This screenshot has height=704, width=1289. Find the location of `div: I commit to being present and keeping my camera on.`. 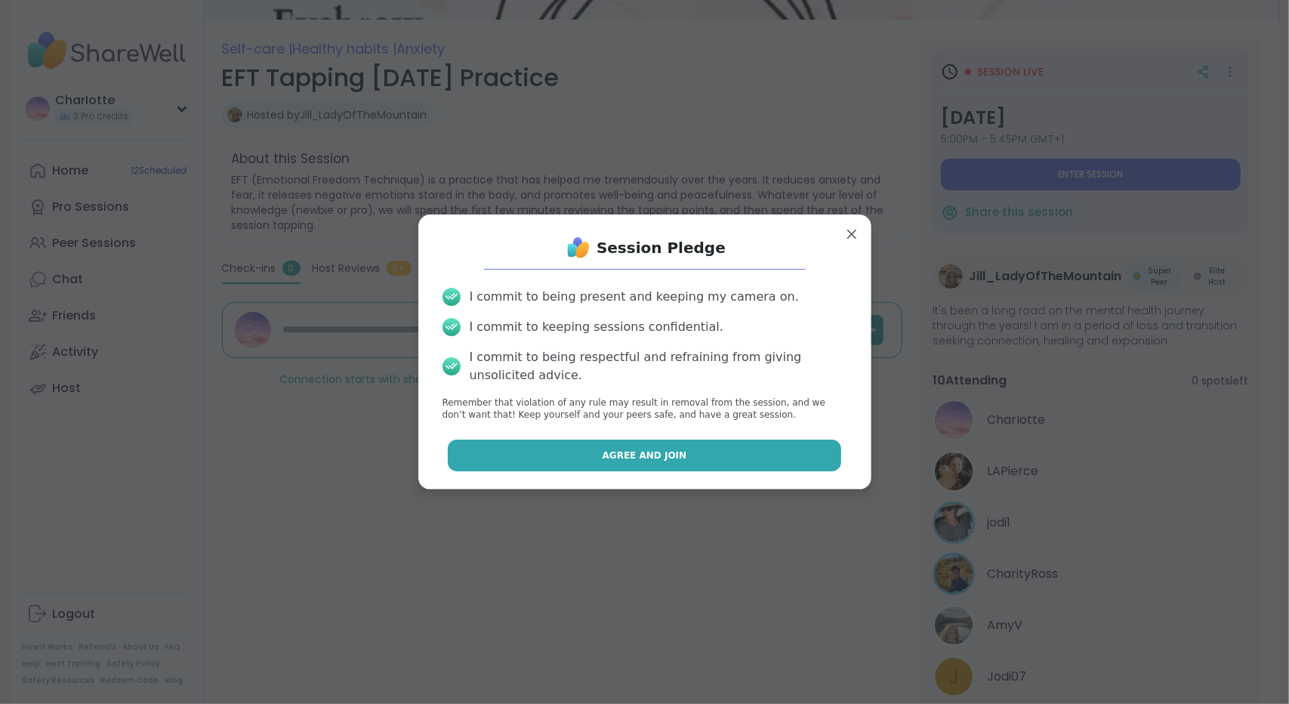

div: I commit to being present and keeping my camera on. is located at coordinates (635, 297).